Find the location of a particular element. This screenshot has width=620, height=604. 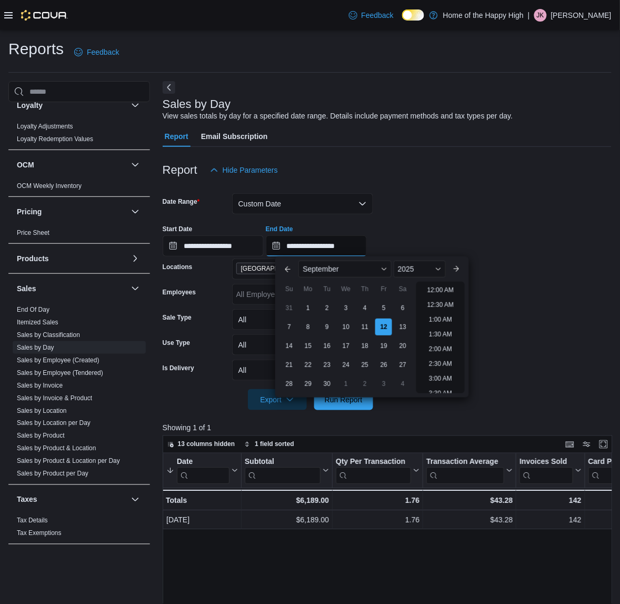

span: Run Report is located at coordinates (344, 399).